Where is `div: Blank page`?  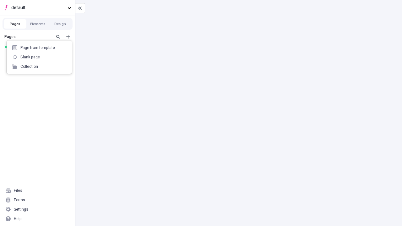 div: Blank page is located at coordinates (30, 57).